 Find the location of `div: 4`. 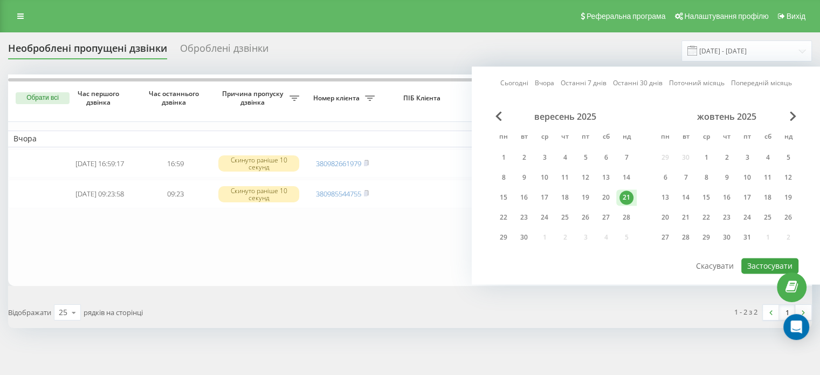

div: 4 is located at coordinates (565, 157).